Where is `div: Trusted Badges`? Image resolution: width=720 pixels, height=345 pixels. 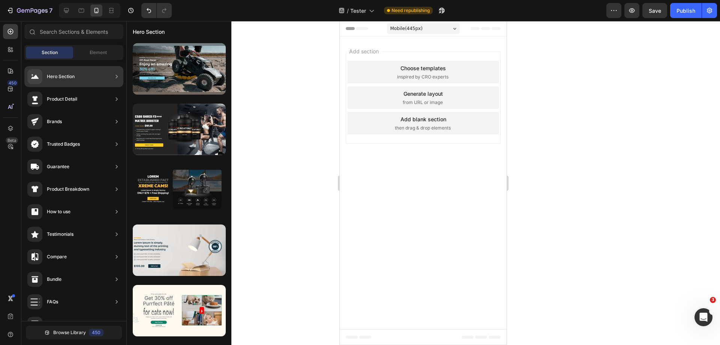 div: Trusted Badges is located at coordinates (63, 144).